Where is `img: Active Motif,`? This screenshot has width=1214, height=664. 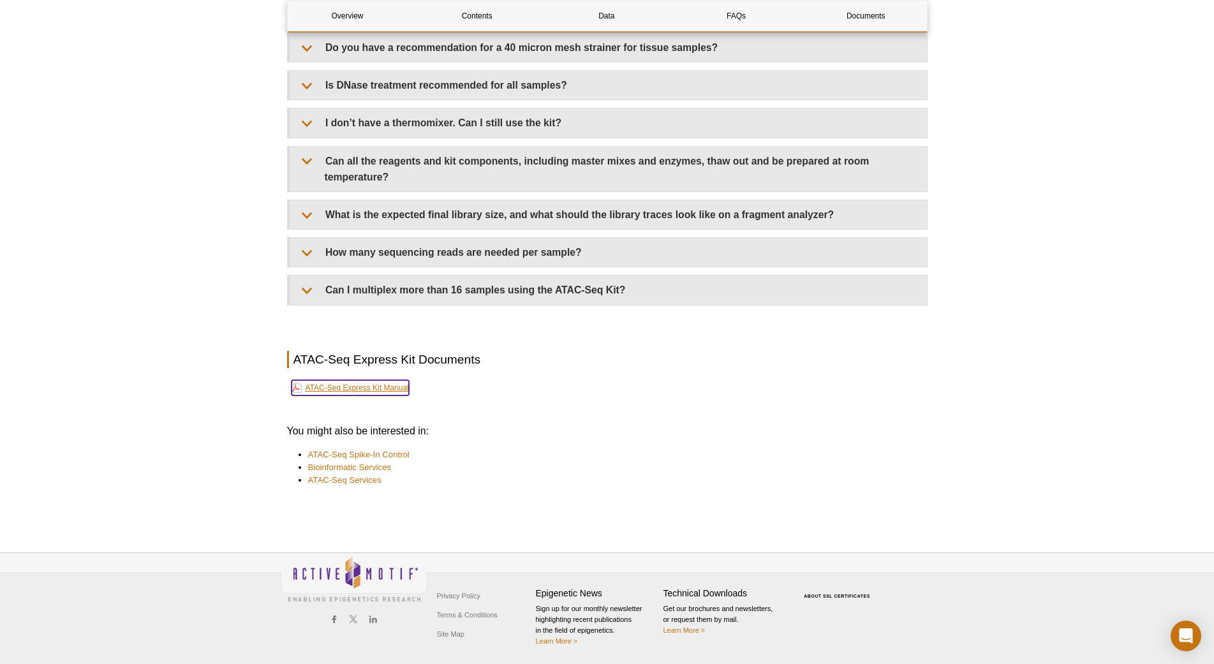 img: Active Motif, is located at coordinates (354, 579).